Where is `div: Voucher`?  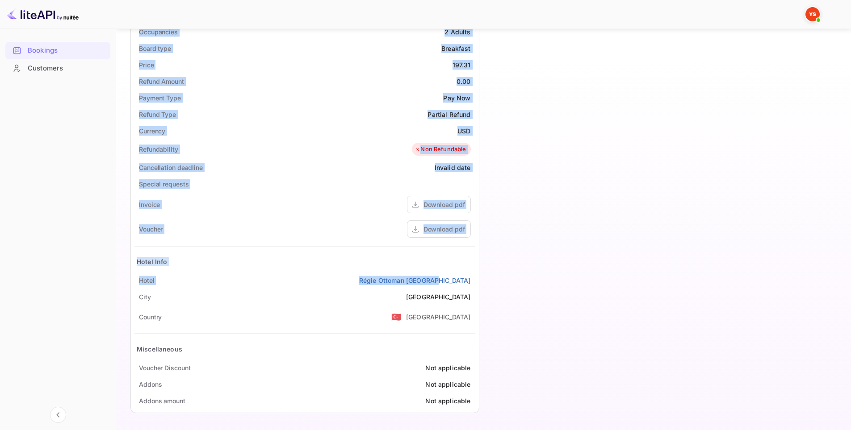
div: Voucher is located at coordinates (150, 229).